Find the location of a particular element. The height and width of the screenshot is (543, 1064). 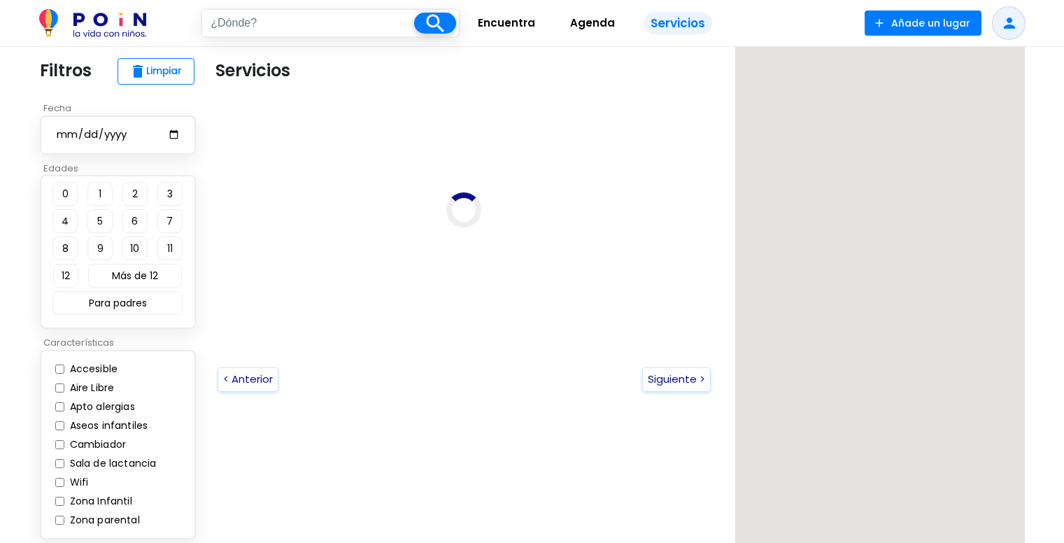

button: Para padres is located at coordinates (118, 303).